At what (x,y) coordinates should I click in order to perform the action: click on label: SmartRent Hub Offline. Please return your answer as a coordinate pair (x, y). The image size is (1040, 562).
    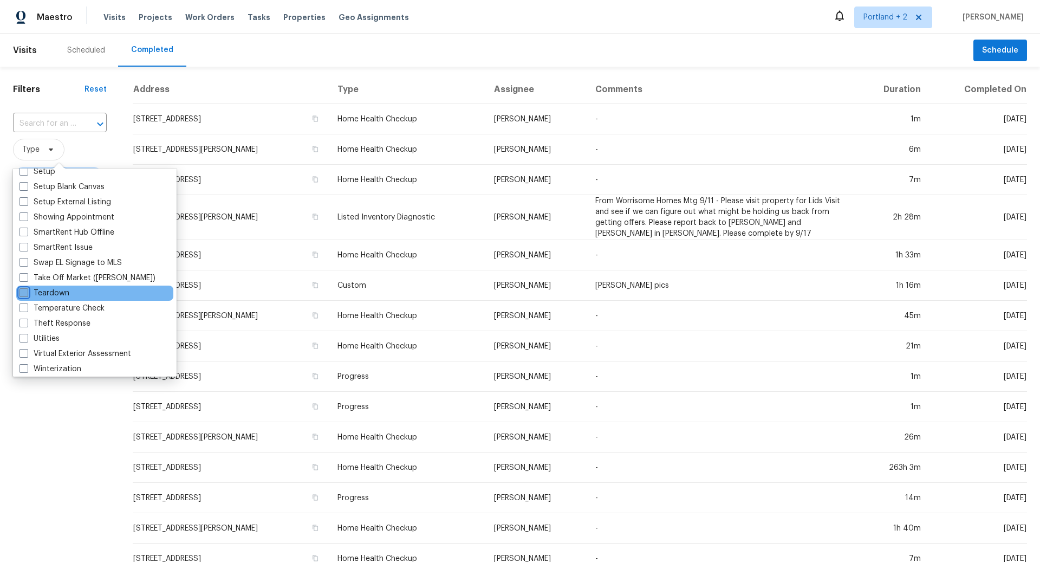
    Looking at the image, I should click on (67, 232).